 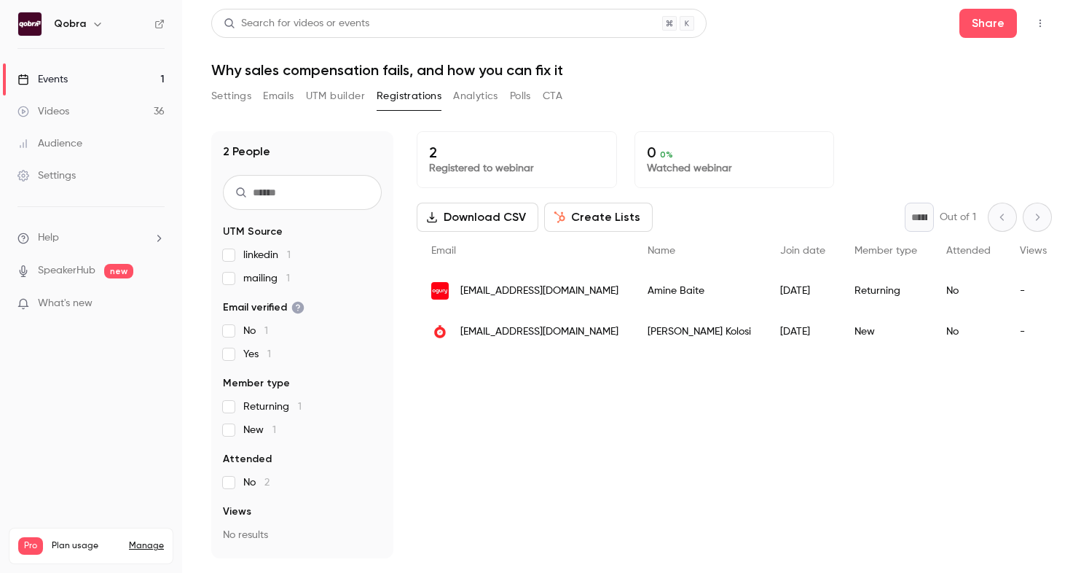 I want to click on span: 0 %, so click(x=666, y=154).